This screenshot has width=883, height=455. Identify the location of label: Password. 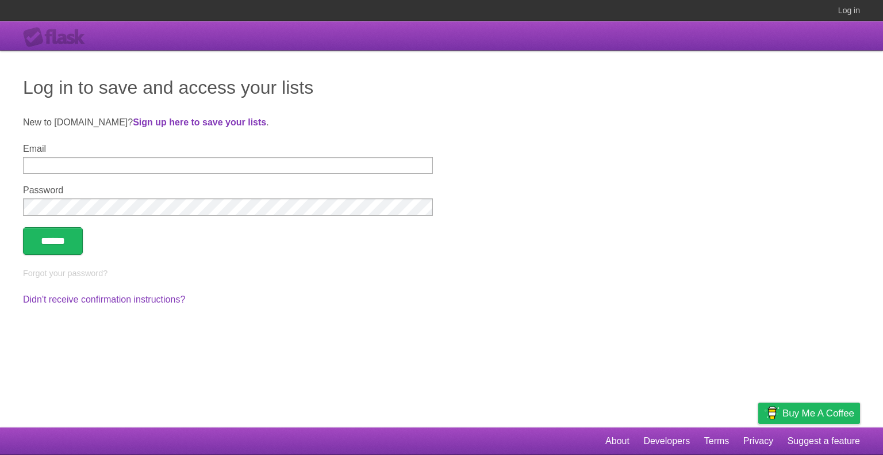
(228, 190).